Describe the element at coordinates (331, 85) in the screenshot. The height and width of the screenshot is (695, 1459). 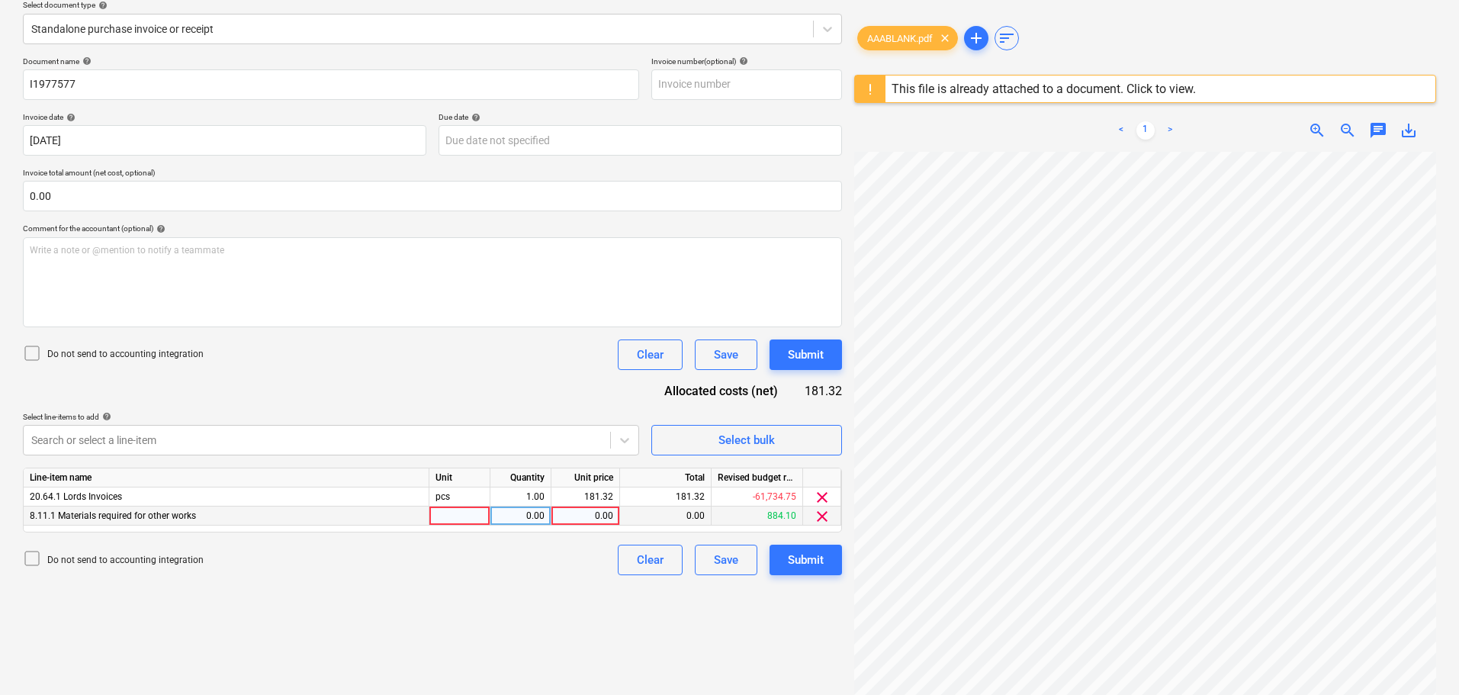
I see `input: Document name` at that location.